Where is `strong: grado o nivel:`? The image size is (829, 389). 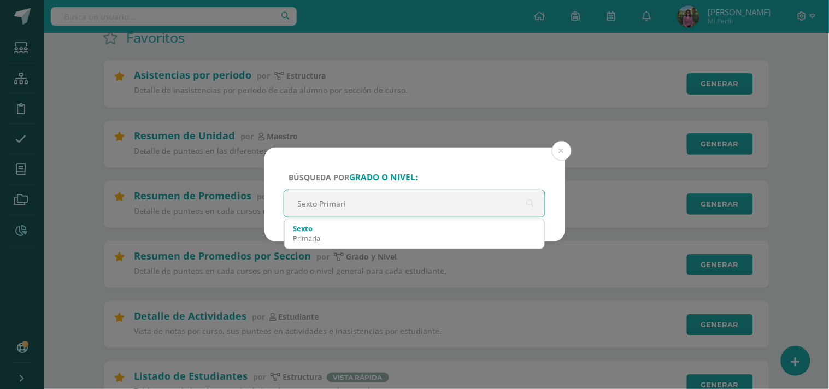
strong: grado o nivel: is located at coordinates (383, 177).